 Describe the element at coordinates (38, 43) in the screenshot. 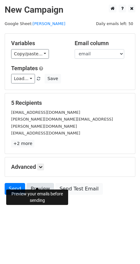

I see `h5: Variables` at that location.